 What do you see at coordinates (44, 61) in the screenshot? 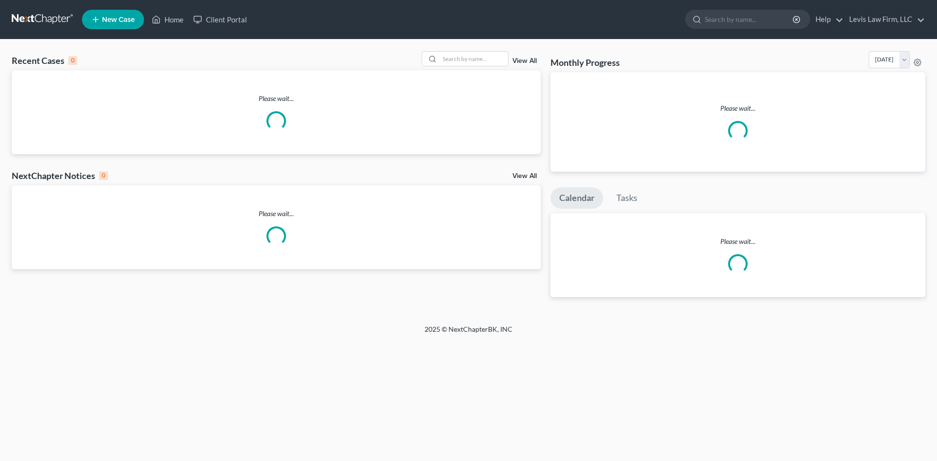
I see `div: Recent Cases` at bounding box center [44, 61].